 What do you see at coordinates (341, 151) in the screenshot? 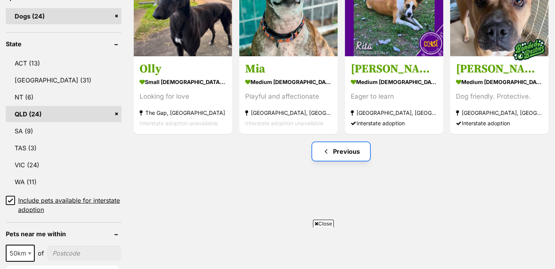
I see `a: Previous page` at bounding box center [341, 151].